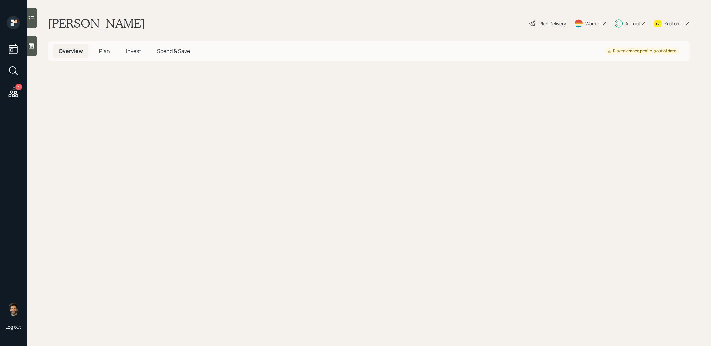  What do you see at coordinates (104, 51) in the screenshot?
I see `span: Plan` at bounding box center [104, 51].